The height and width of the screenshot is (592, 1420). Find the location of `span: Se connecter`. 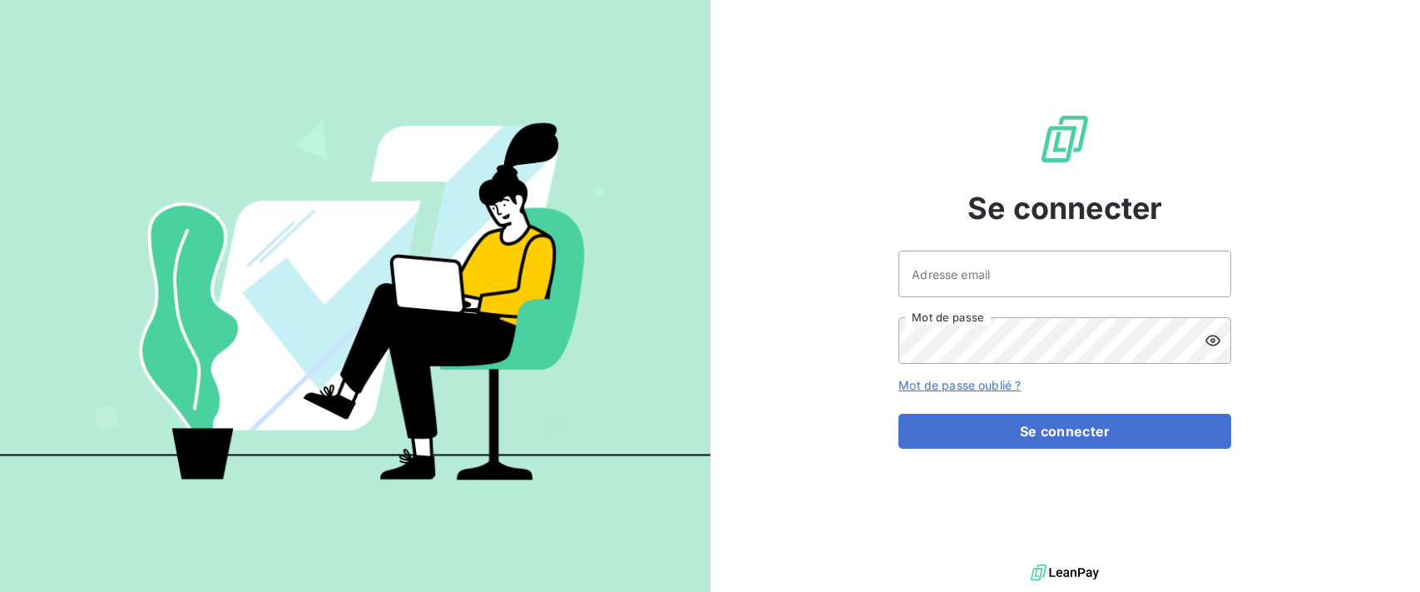

span: Se connecter is located at coordinates (1065, 208).